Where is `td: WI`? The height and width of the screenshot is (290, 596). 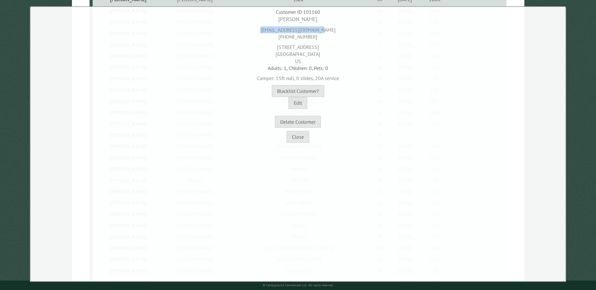 td: WI is located at coordinates (380, 11).